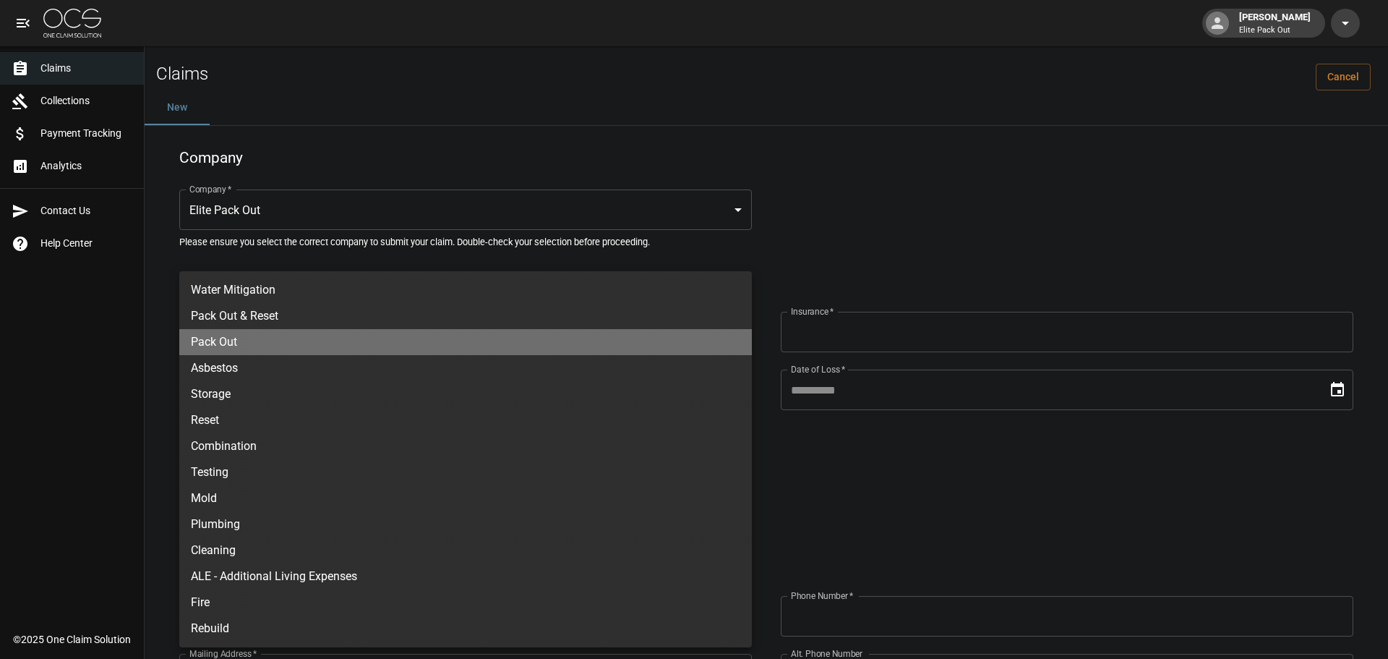 This screenshot has width=1388, height=659. What do you see at coordinates (466, 628) in the screenshot?
I see `li: Rebuild` at bounding box center [466, 628].